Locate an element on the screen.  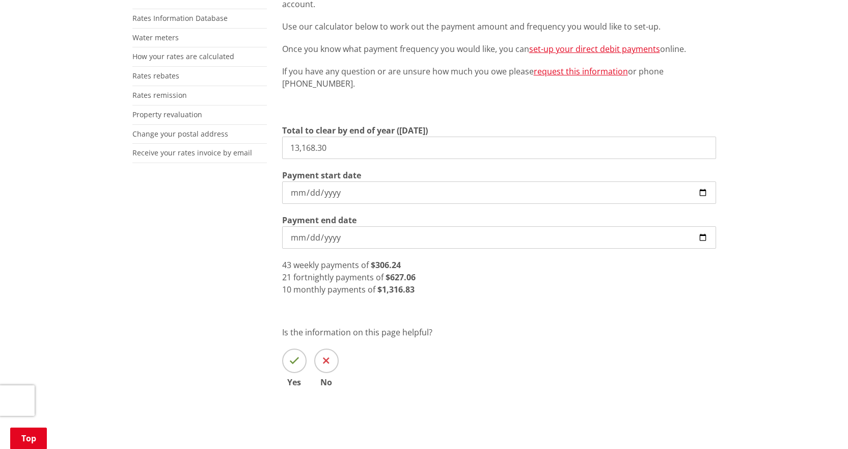
span: weekly payments of is located at coordinates (331, 265).